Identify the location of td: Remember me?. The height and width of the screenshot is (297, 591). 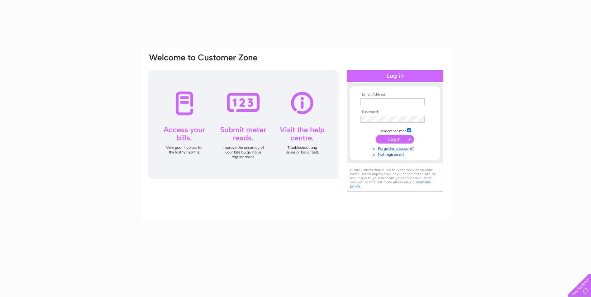
(395, 130).